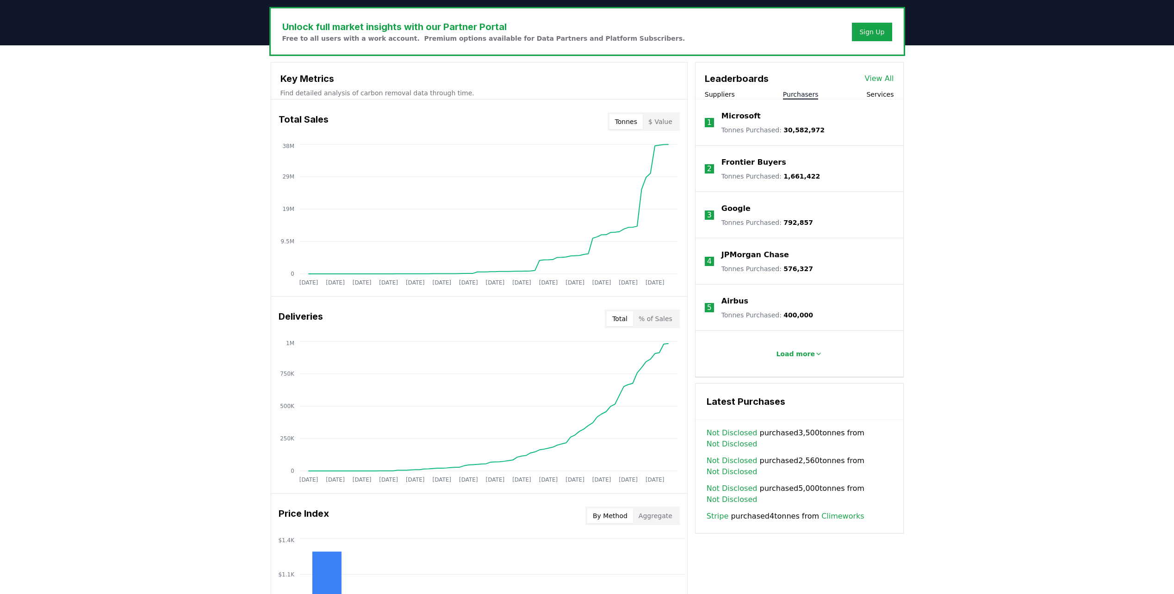  I want to click on button: Aggregate, so click(655, 516).